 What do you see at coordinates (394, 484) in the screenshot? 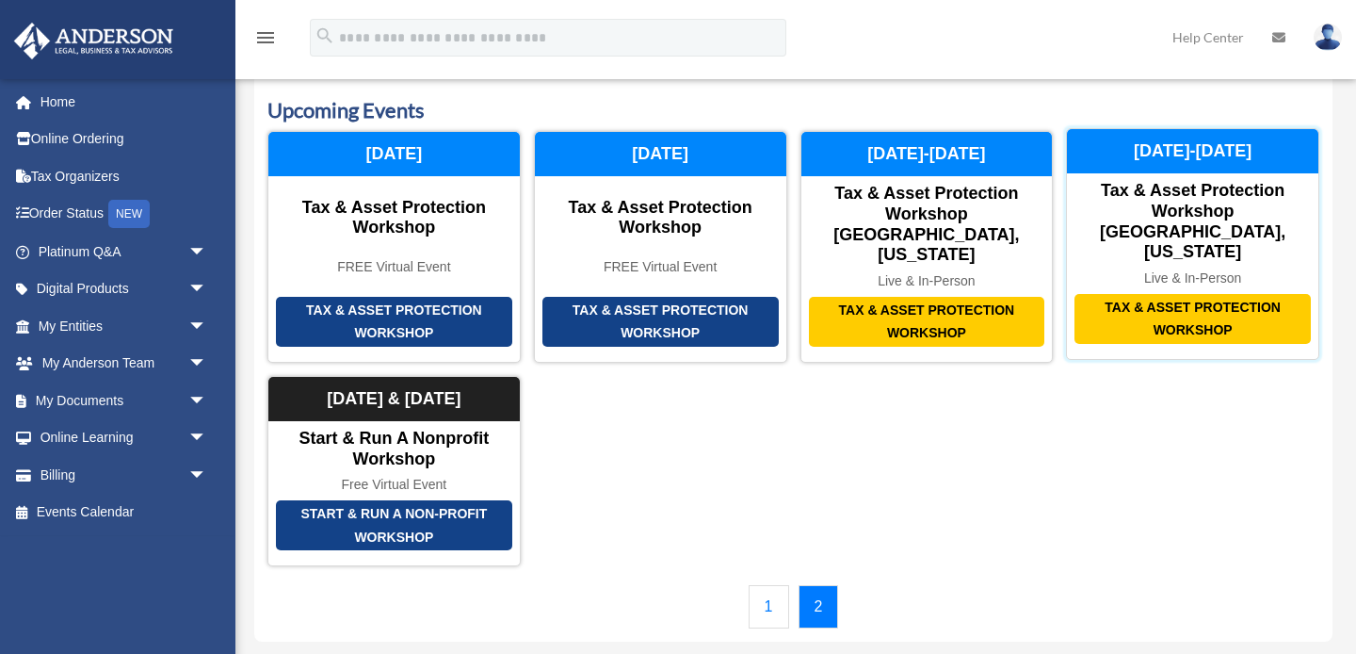
I see `div: Free Virtual Event` at bounding box center [394, 484].